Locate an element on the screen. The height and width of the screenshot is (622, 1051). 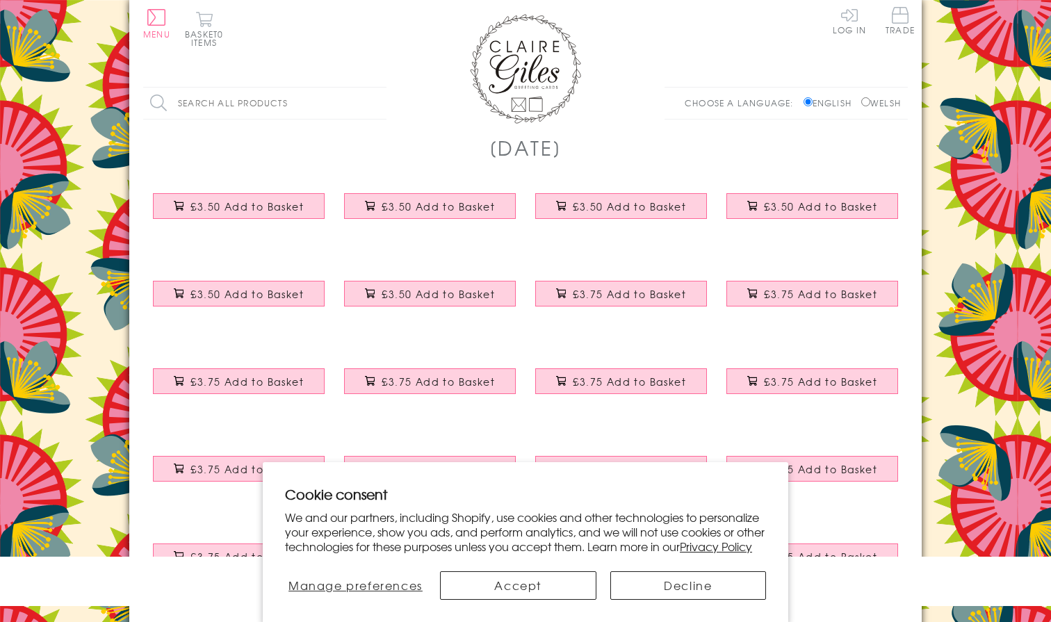
img: Claire Giles Greetings Cards is located at coordinates (525, 69).